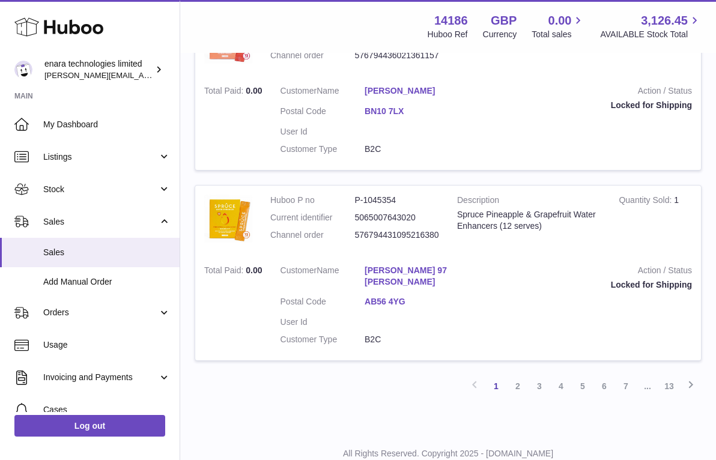 This screenshot has height=460, width=716. What do you see at coordinates (626, 386) in the screenshot?
I see `a: 7` at bounding box center [626, 386].